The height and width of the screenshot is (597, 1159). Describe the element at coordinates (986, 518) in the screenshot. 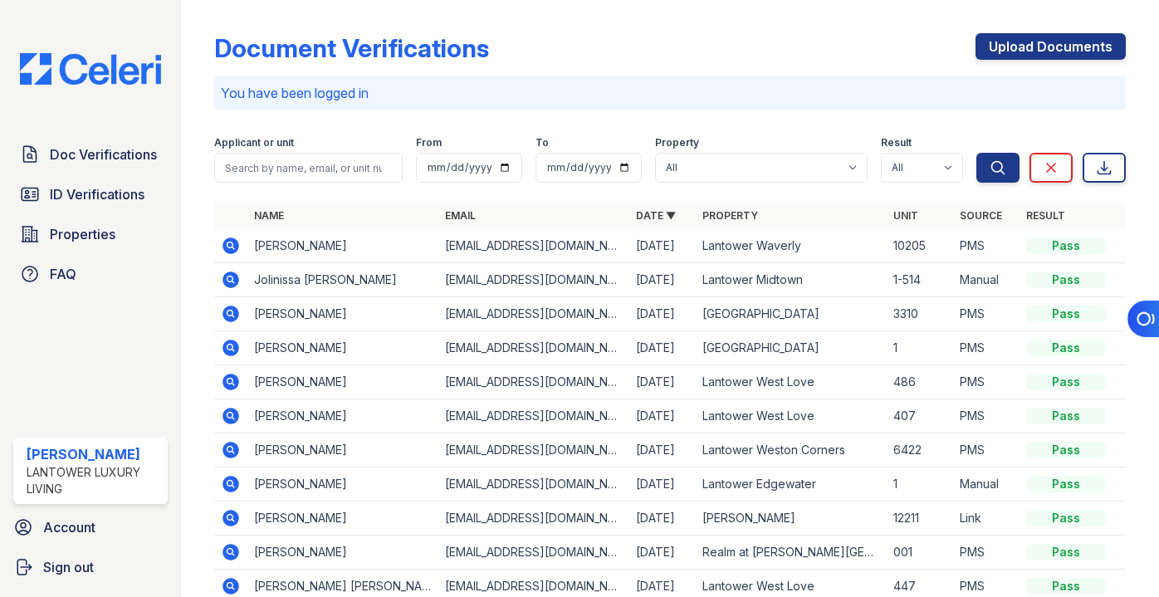

I see `td: Link` at that location.